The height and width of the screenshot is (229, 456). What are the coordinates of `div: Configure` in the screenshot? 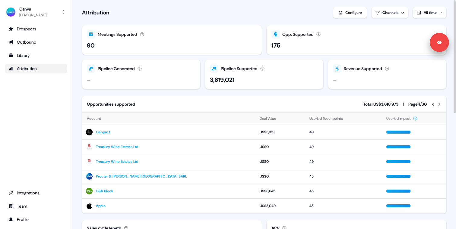 It's located at (353, 13).